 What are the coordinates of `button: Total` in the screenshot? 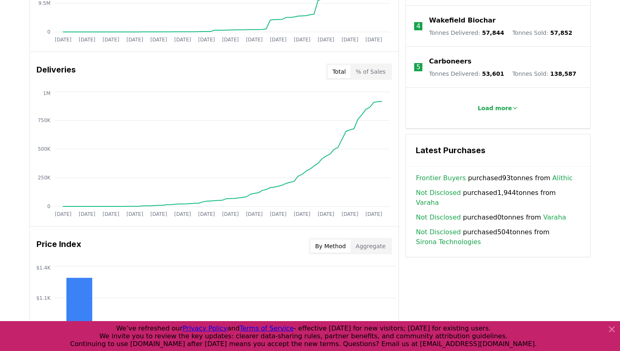 It's located at (339, 72).